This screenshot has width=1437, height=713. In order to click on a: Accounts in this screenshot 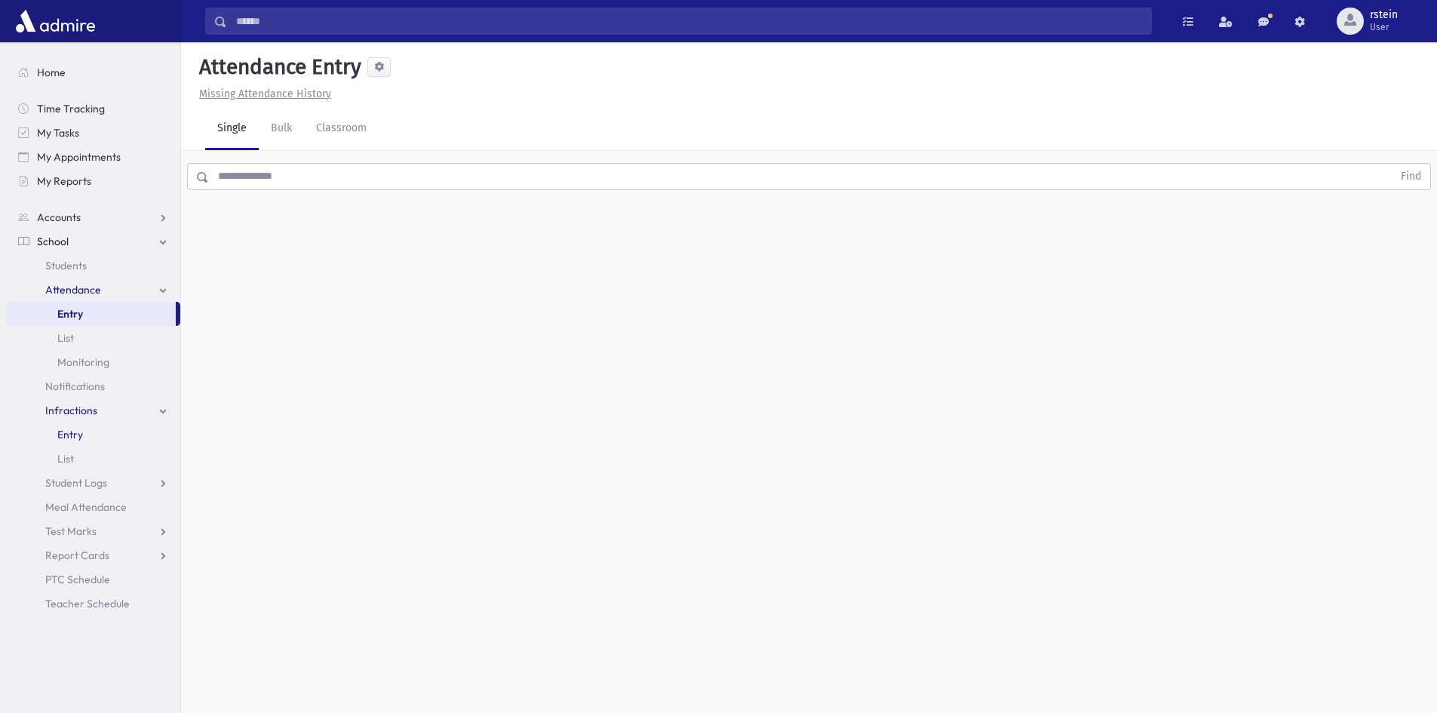, I will do `click(93, 217)`.